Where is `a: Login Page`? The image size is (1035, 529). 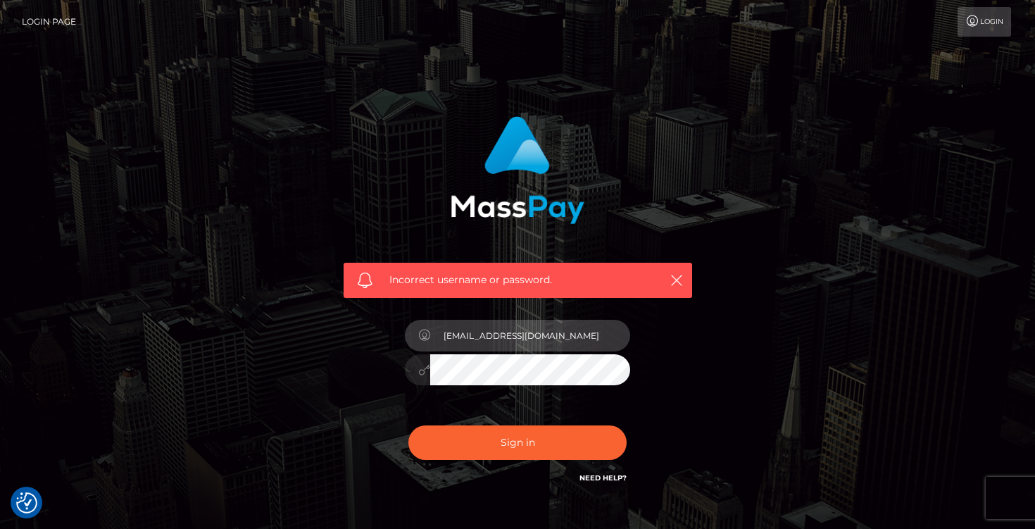
a: Login Page is located at coordinates (49, 22).